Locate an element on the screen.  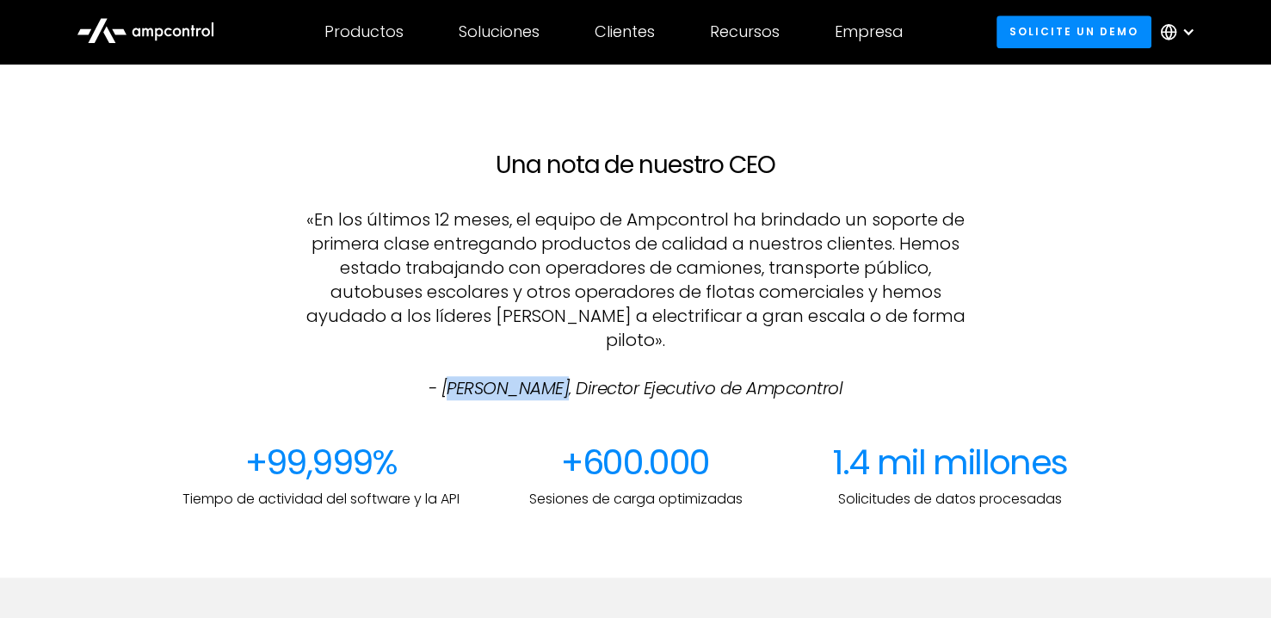
div: Productos is located at coordinates (364, 32).